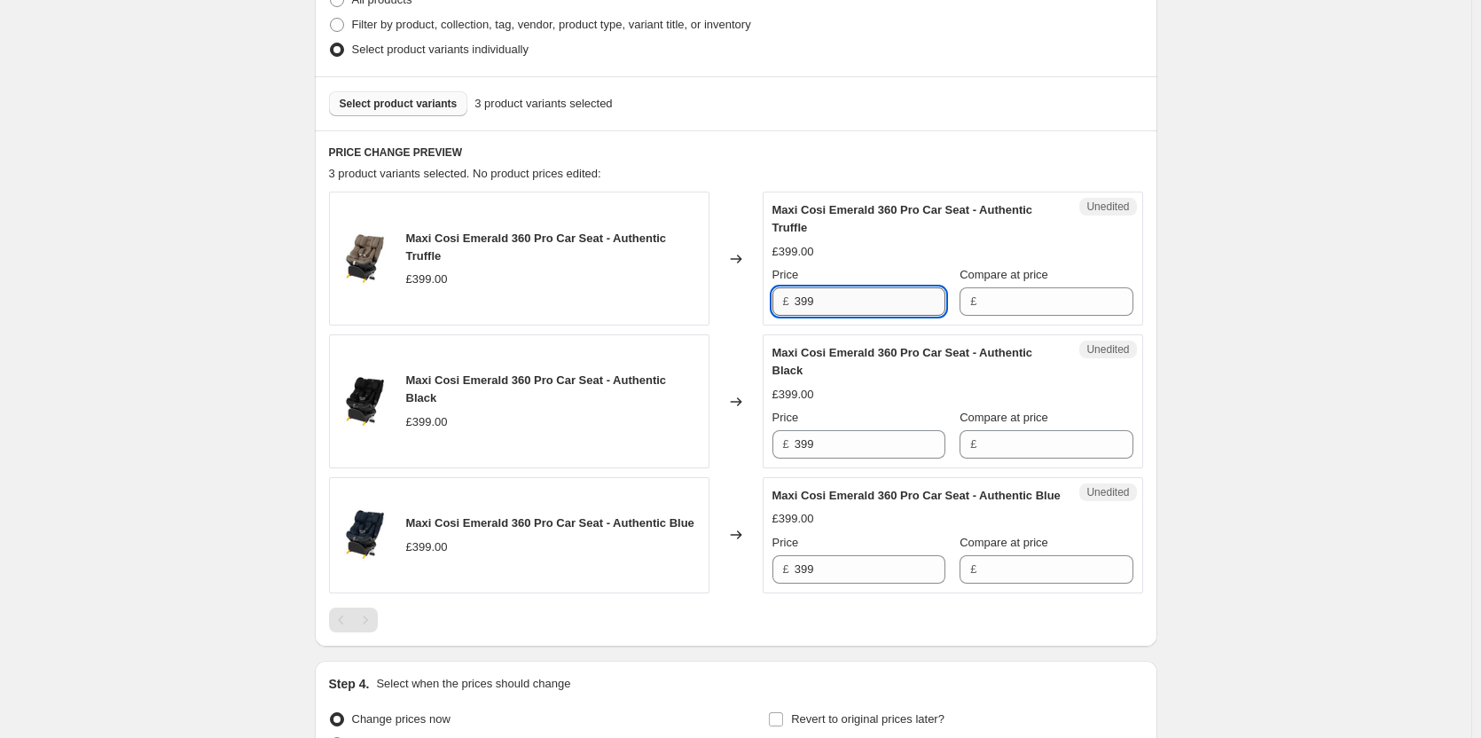  What do you see at coordinates (473, 684) in the screenshot?
I see `p: Select when the prices should change` at bounding box center [473, 684].